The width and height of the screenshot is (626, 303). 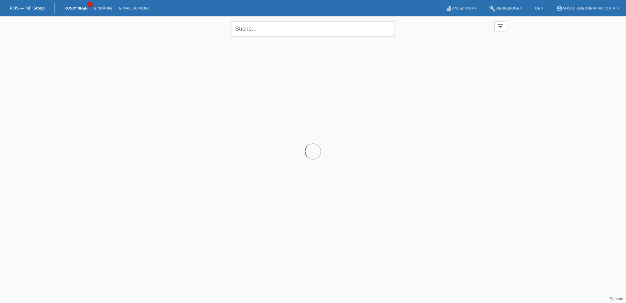 What do you see at coordinates (27, 8) in the screenshot?
I see `a: POS — MF Group` at bounding box center [27, 8].